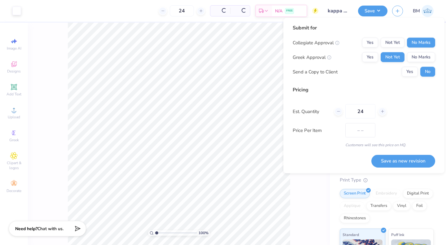 The image size is (446, 245). What do you see at coordinates (50, 228) in the screenshot?
I see `span: Chat with us.` at bounding box center [50, 228].